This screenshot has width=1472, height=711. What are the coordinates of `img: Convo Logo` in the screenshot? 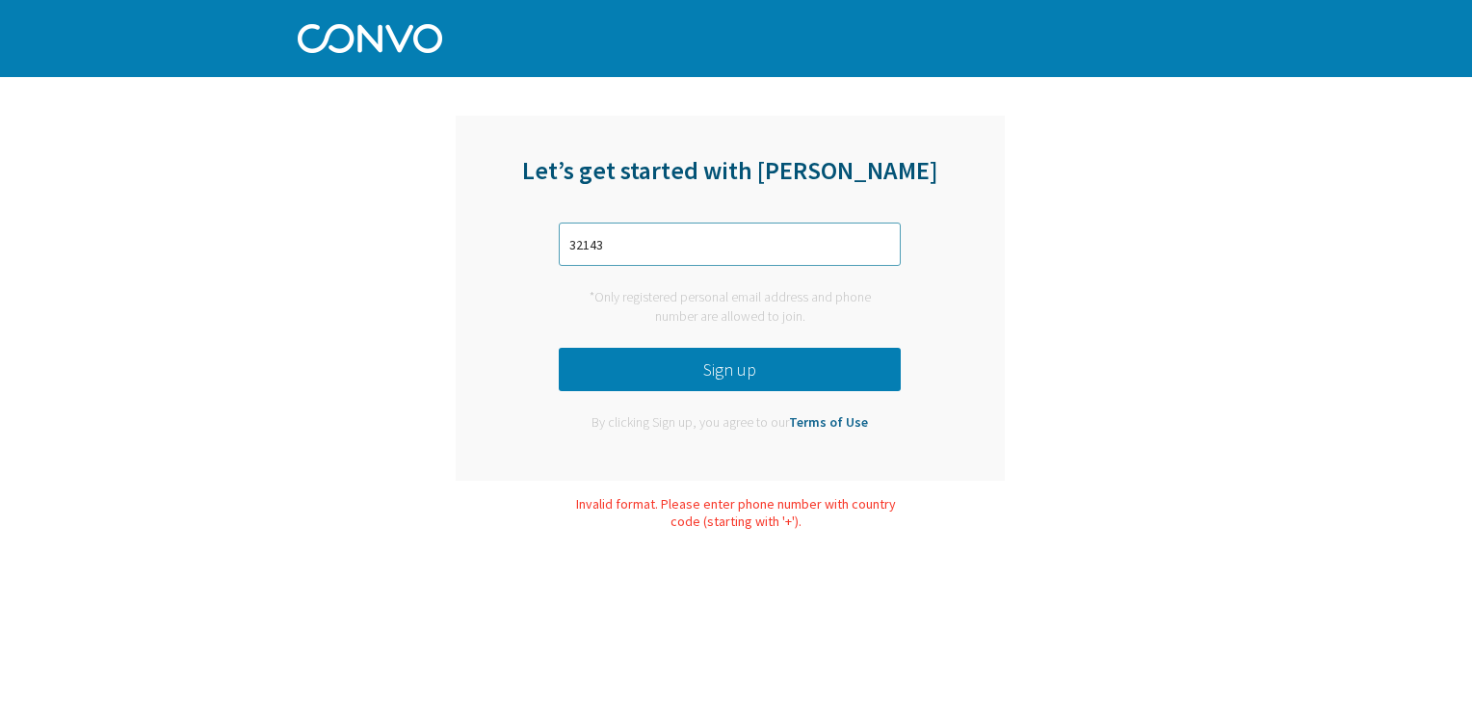 It's located at (370, 36).